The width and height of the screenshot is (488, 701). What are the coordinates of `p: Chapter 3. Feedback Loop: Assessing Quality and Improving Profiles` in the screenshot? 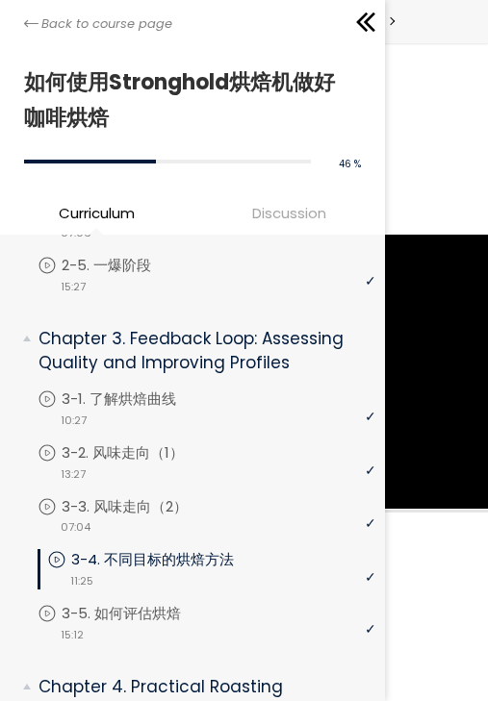 It's located at (199, 350).